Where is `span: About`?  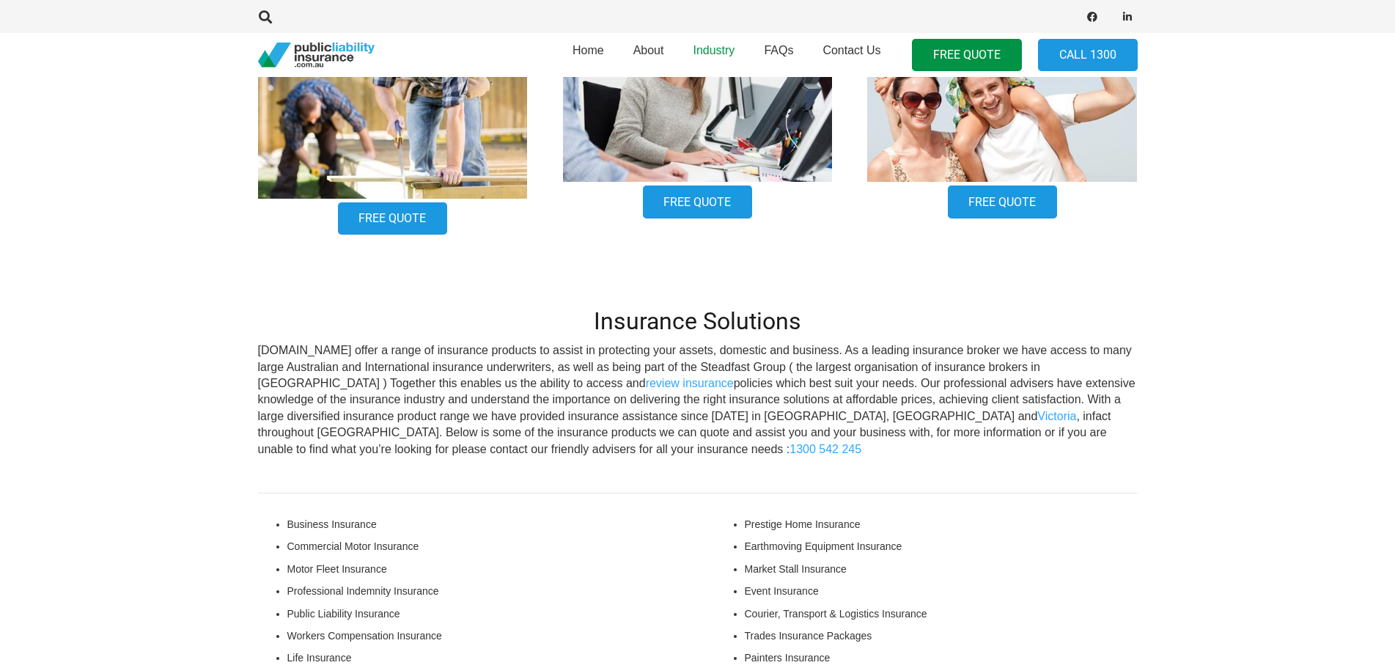
span: About is located at coordinates (649, 50).